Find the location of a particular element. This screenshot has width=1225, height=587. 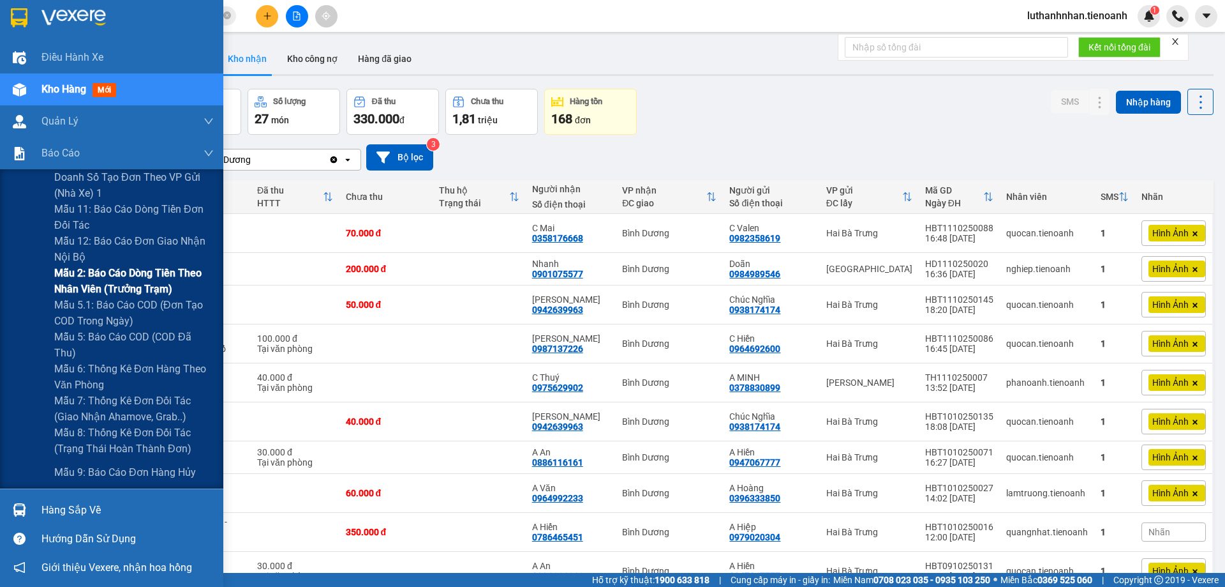

div: TH1110250007 is located at coordinates (959, 377).